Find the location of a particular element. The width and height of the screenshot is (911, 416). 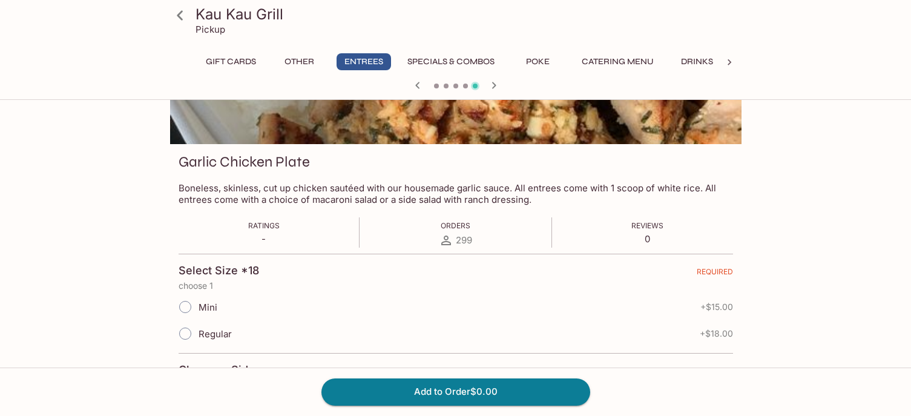

h4: Choose a Side is located at coordinates (217, 370).